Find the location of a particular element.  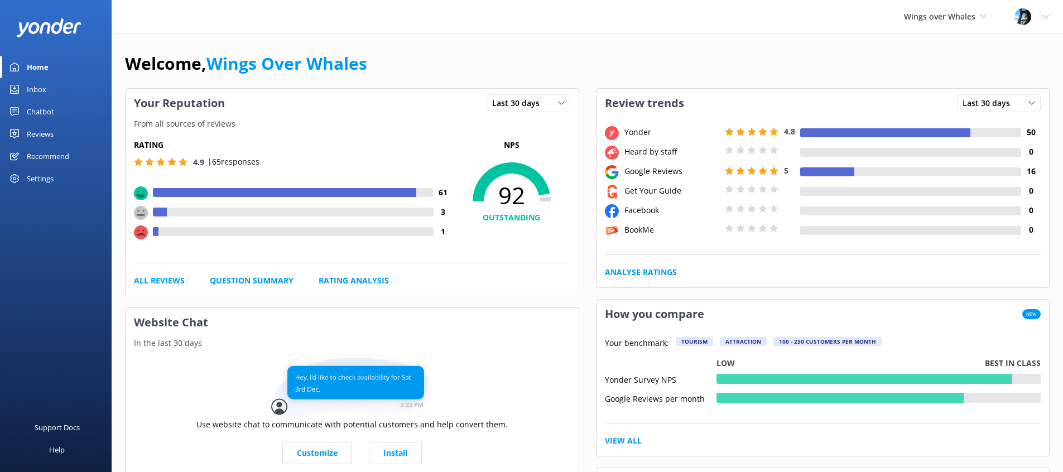

div: Google Reviews per month is located at coordinates (661, 398).